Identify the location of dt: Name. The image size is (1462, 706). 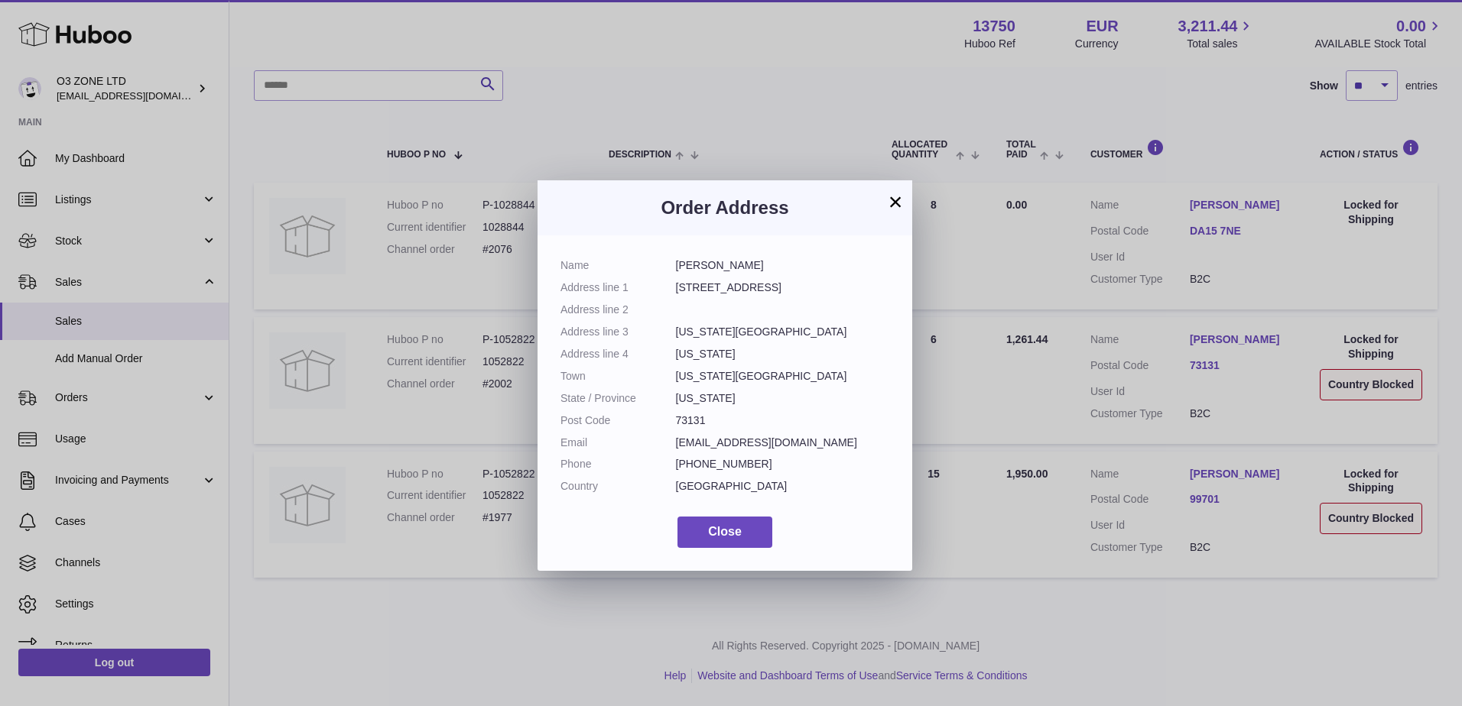
(618, 265).